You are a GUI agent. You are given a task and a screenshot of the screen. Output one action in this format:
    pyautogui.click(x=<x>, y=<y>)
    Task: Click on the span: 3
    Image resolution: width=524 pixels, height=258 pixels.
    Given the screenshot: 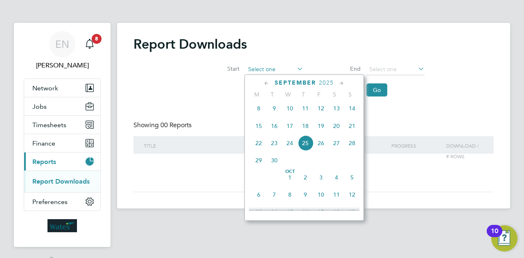 What is the action you would take?
    pyautogui.click(x=321, y=178)
    